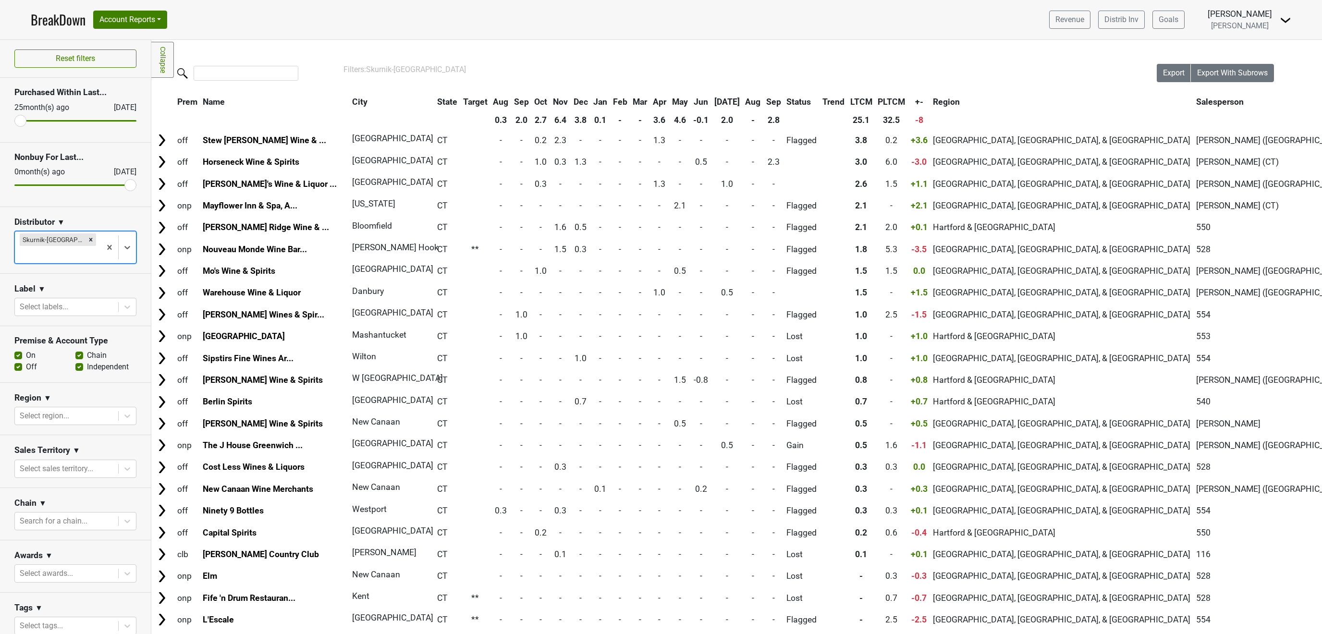 This screenshot has height=634, width=1322. I want to click on div: Filters:, so click(736, 70).